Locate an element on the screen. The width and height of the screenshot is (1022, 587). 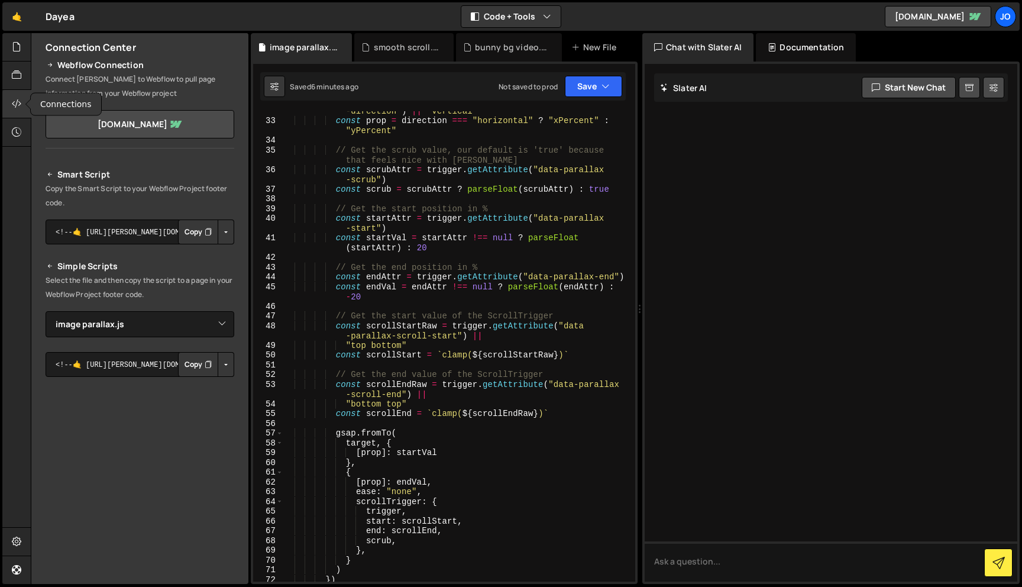
h2: Slater AI is located at coordinates (684, 88).